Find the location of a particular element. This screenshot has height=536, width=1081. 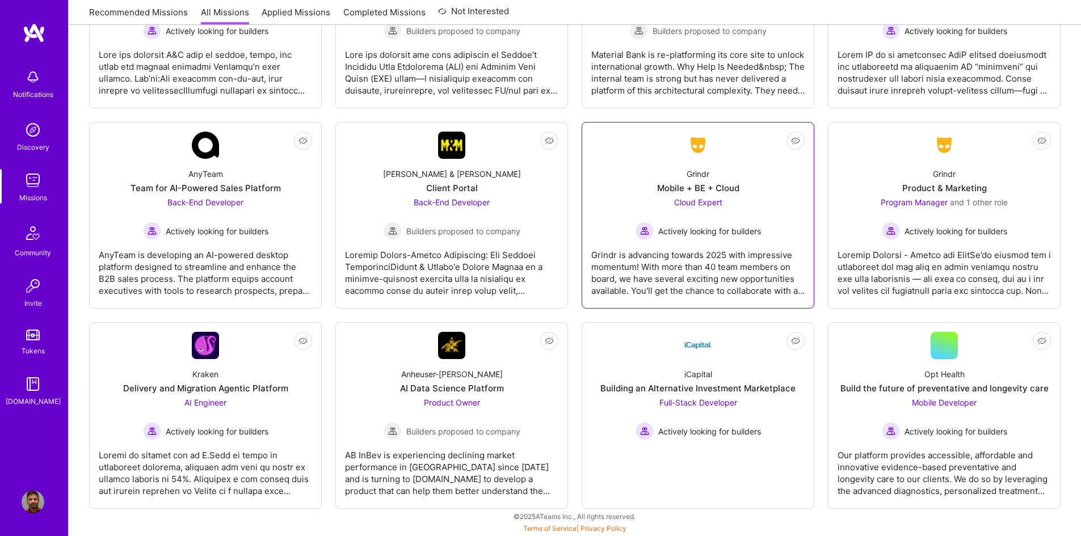

span: Program Manager is located at coordinates (914, 202).